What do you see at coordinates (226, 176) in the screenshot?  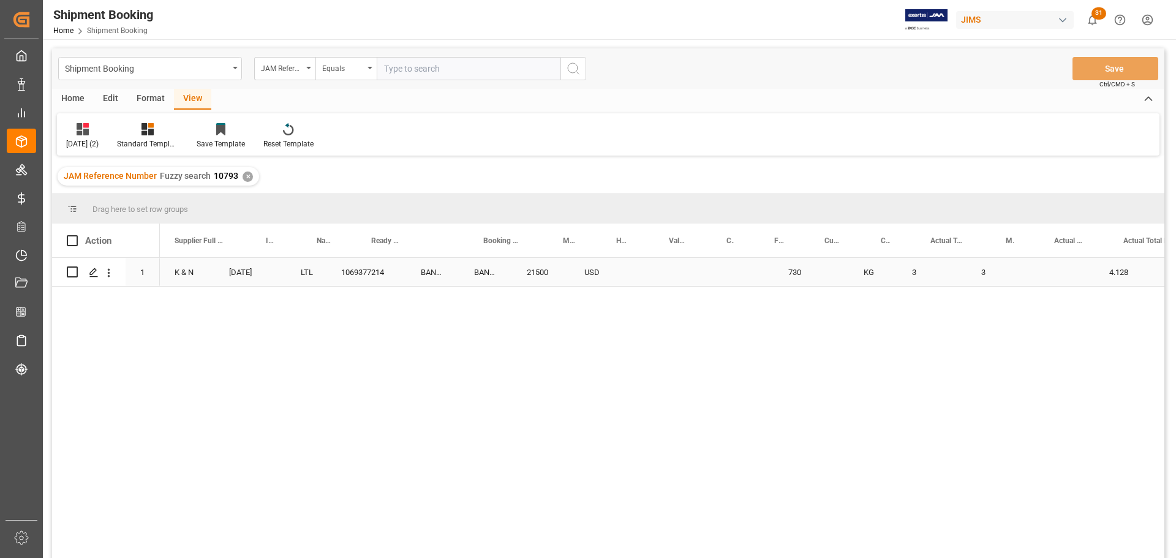 I see `span: 10793` at bounding box center [226, 176].